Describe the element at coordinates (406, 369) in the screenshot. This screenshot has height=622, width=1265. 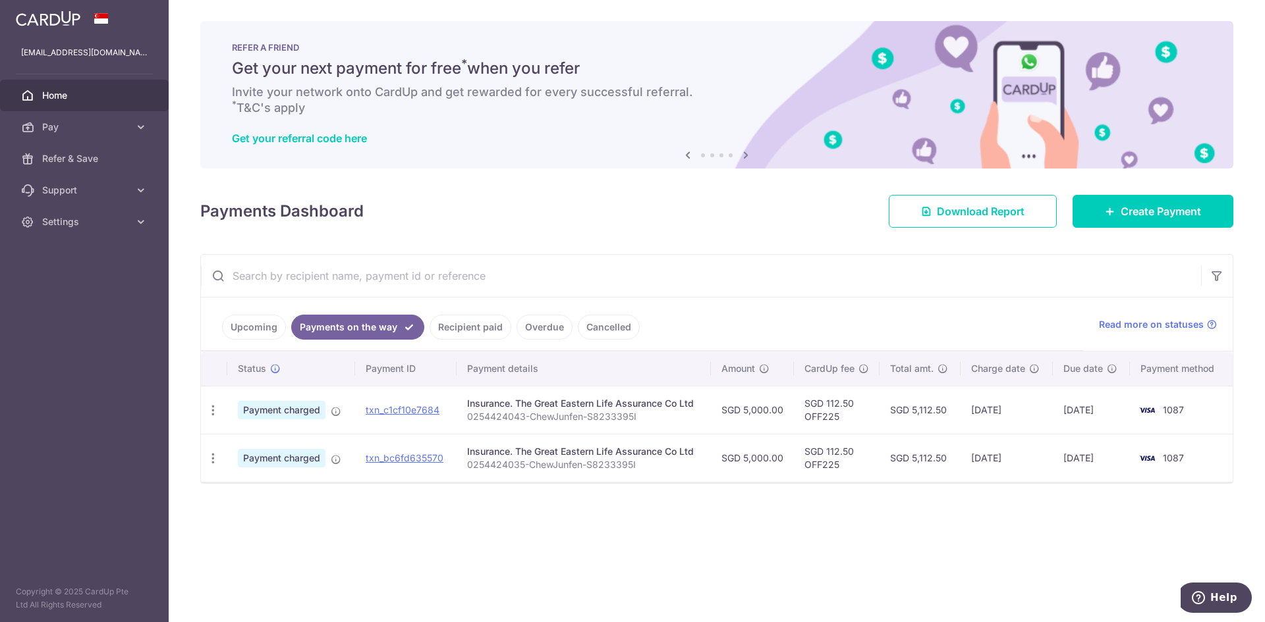
I see `th: Payment ID` at that location.